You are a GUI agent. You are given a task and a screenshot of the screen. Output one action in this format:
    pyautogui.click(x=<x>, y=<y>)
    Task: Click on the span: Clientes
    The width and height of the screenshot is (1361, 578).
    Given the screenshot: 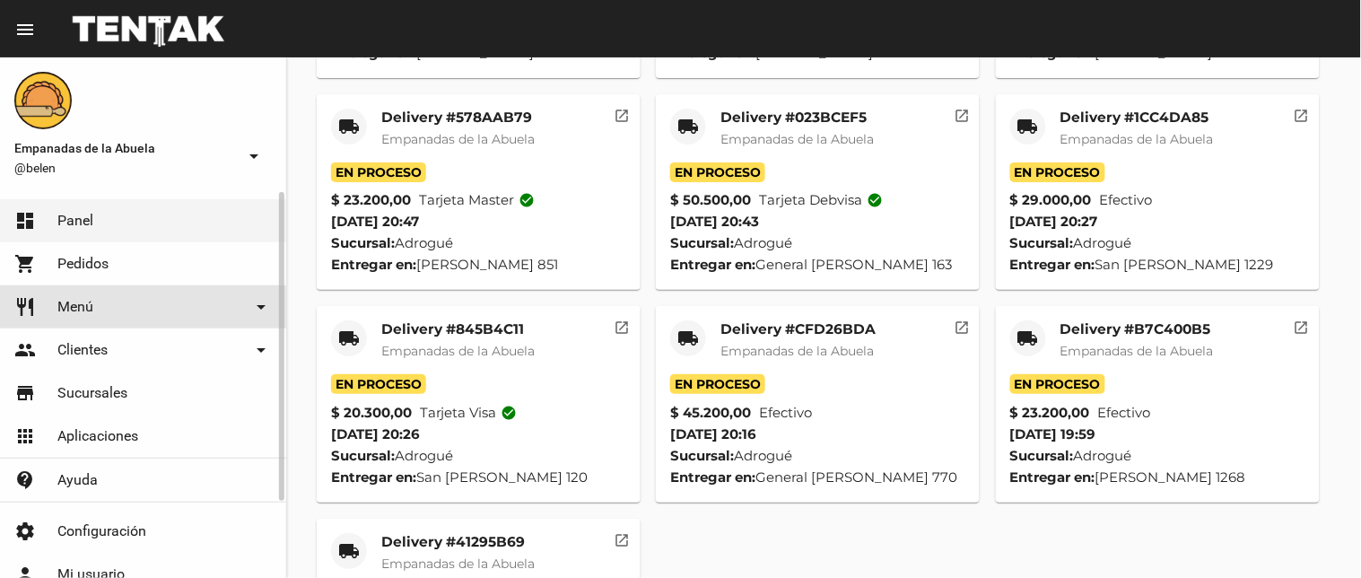 What is the action you would take?
    pyautogui.click(x=83, y=350)
    